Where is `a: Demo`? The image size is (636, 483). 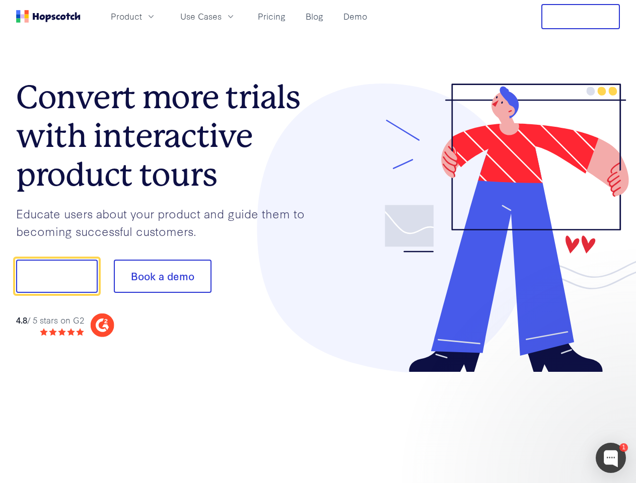
a: Demo is located at coordinates (355, 16).